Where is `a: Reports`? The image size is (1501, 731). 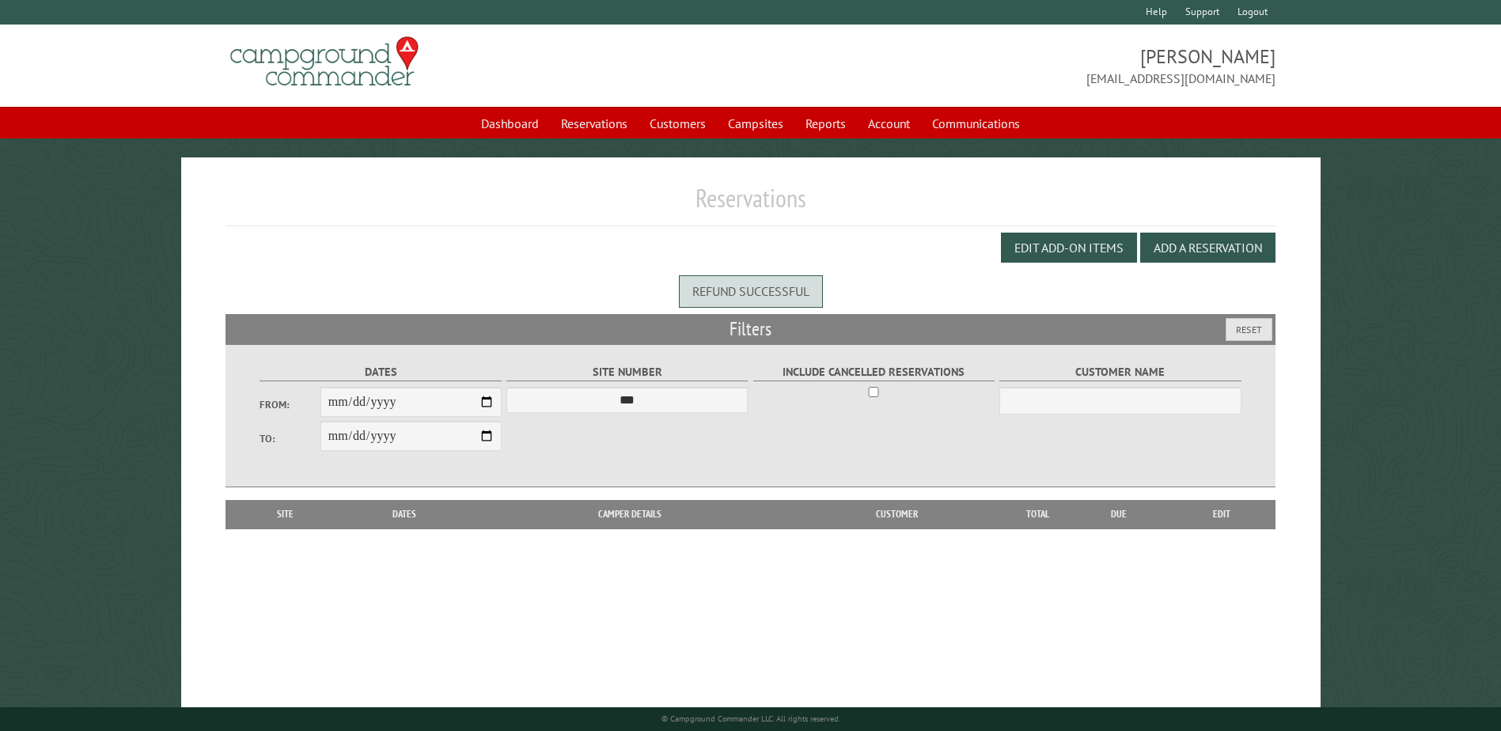 a: Reports is located at coordinates (825, 123).